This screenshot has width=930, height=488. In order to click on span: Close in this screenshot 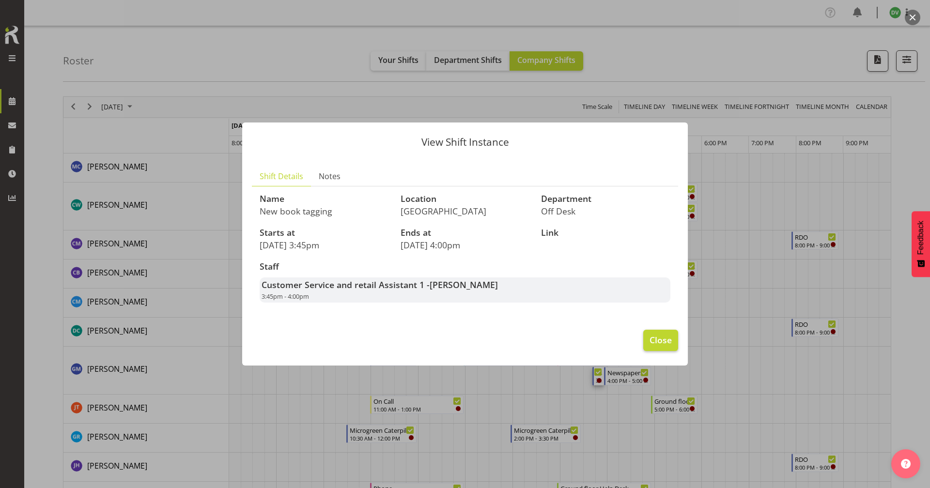, I will do `click(661, 340)`.